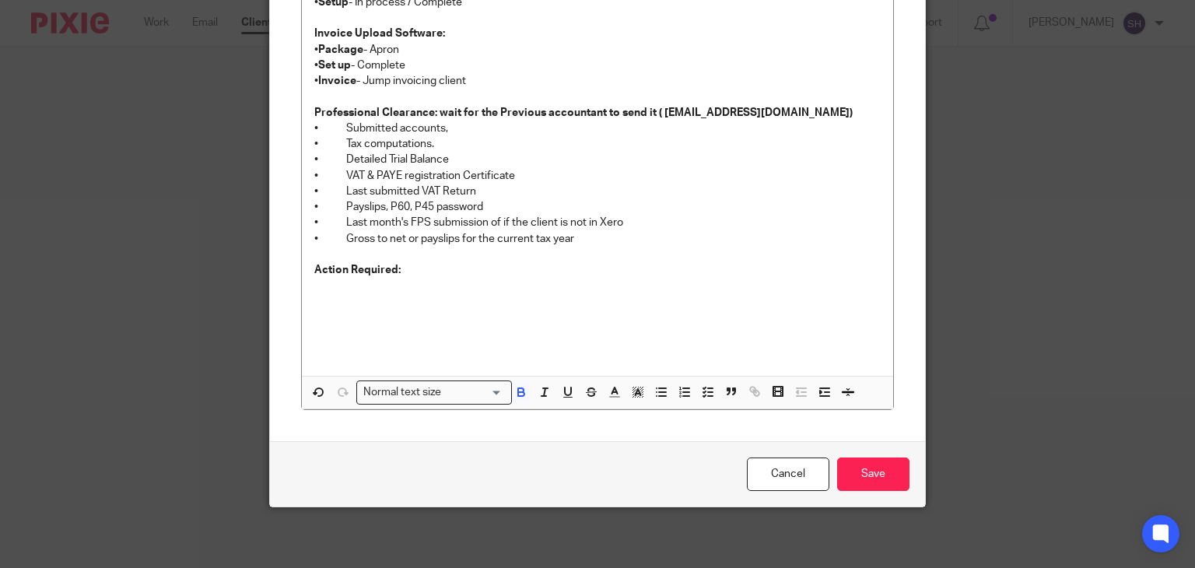 The image size is (1195, 568). What do you see at coordinates (873, 474) in the screenshot?
I see `input: Save` at bounding box center [873, 474].